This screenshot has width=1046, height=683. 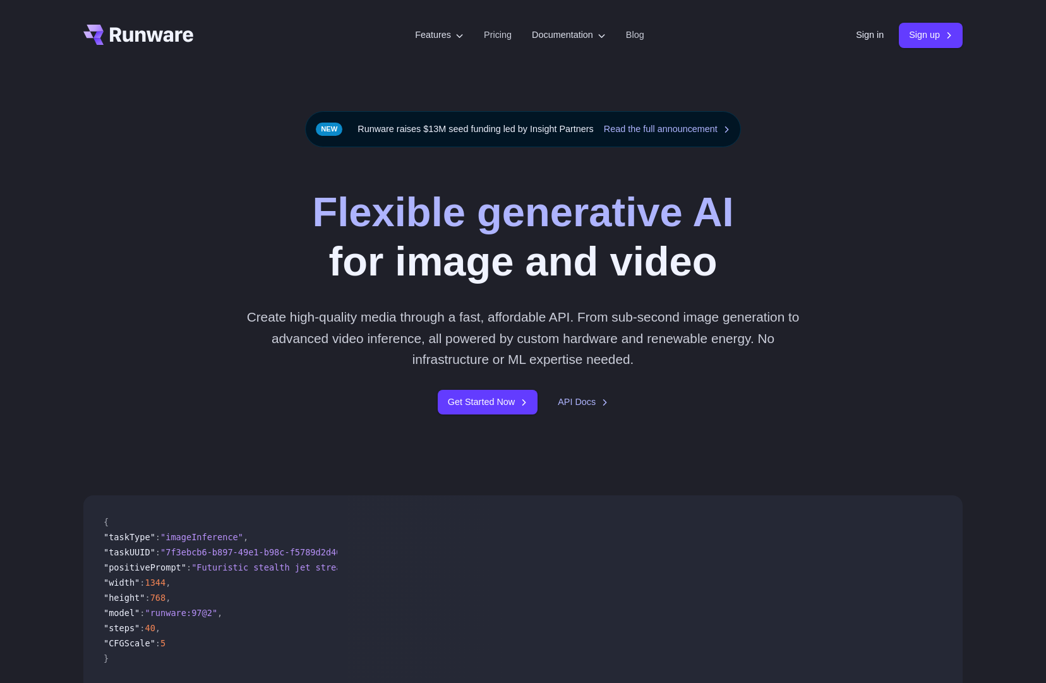 What do you see at coordinates (523, 338) in the screenshot?
I see `p: Create high-quality media through a fast, affordable API. From sub-second image generation to adv...` at bounding box center [523, 338].